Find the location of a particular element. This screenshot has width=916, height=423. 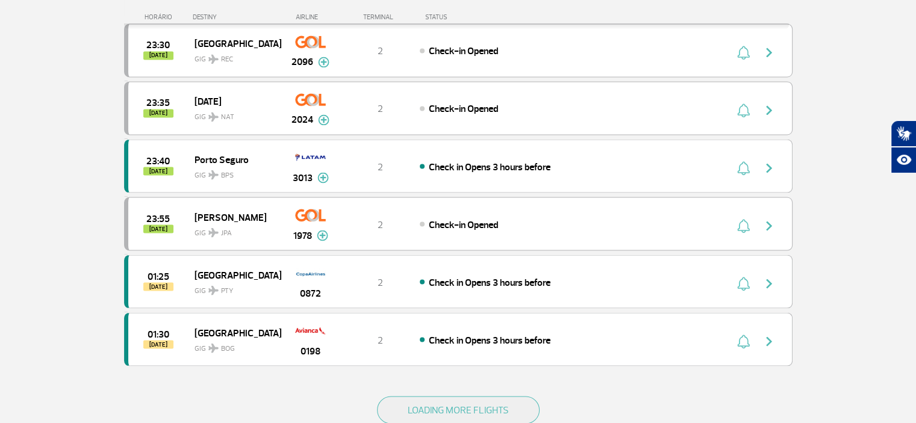

span: 0872 is located at coordinates (310, 293).